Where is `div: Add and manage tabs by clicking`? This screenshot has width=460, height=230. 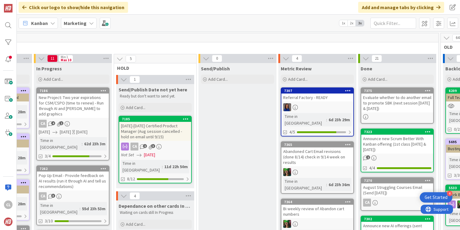
div: Add and manage tabs by clicking is located at coordinates (401, 7).